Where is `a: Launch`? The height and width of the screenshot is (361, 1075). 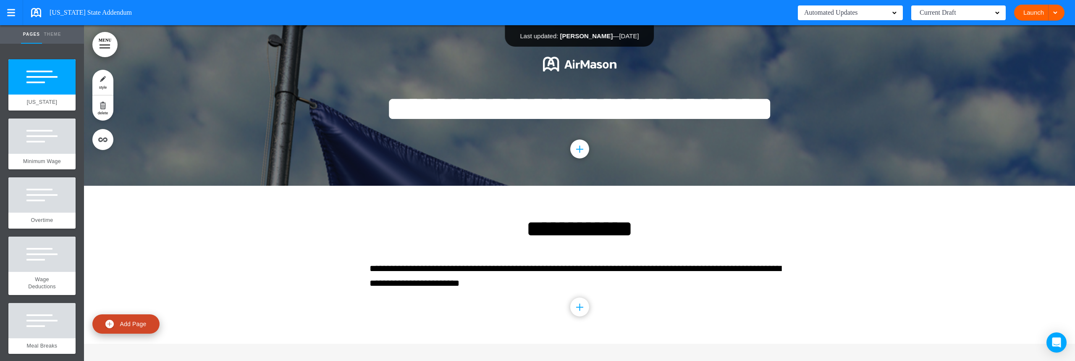
a: Launch is located at coordinates (1033, 13).